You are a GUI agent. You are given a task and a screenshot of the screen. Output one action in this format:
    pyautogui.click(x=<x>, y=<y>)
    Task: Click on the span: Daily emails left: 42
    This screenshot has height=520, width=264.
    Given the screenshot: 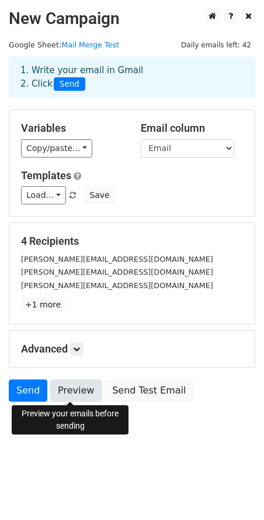 What is the action you would take?
    pyautogui.click(x=216, y=45)
    